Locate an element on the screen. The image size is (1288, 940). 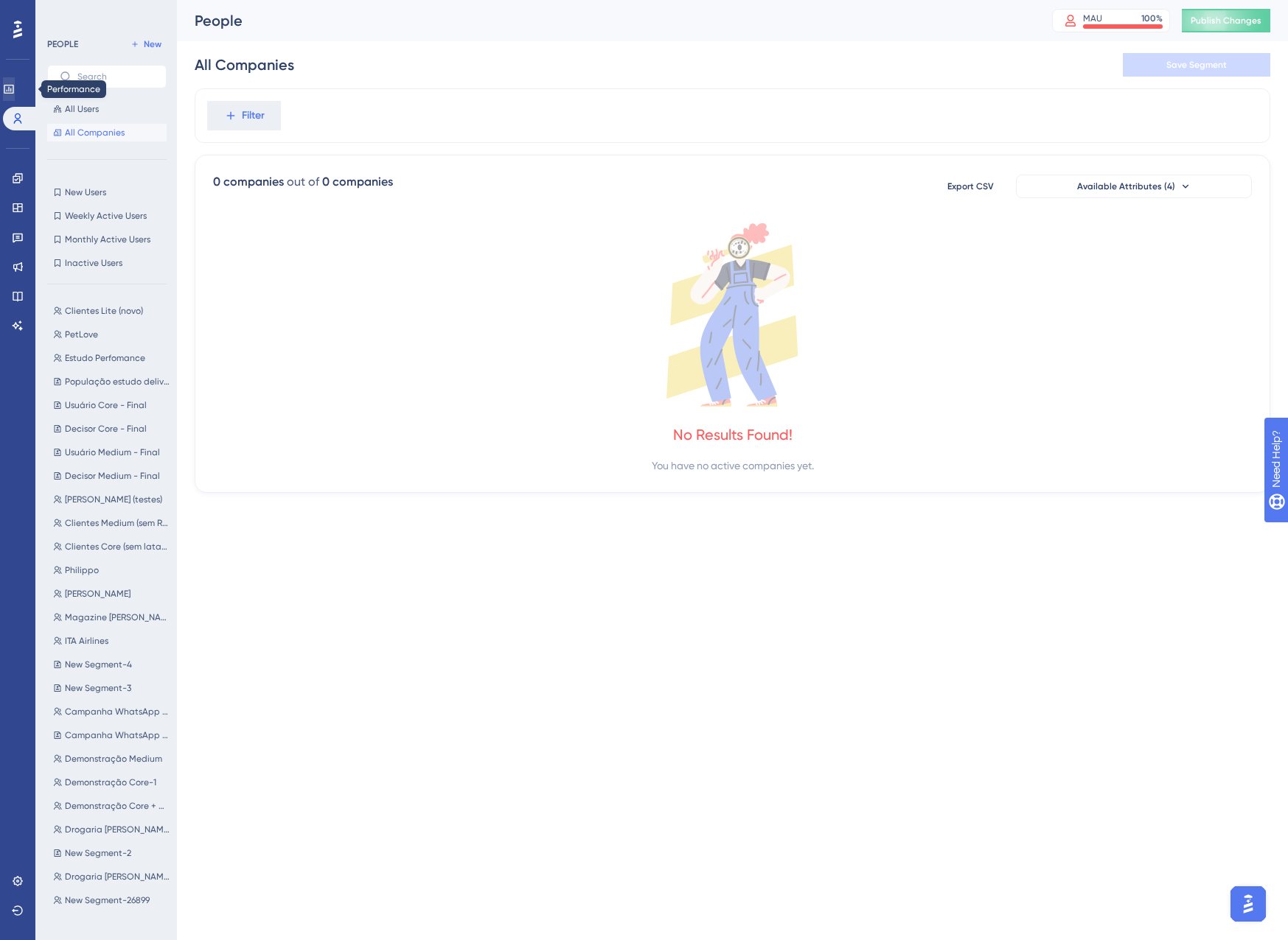
span: New Segment-4 is located at coordinates (98, 665).